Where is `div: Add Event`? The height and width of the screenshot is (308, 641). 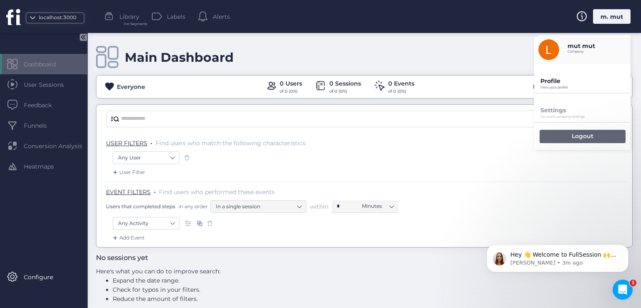
div: Add Event is located at coordinates (128, 238).